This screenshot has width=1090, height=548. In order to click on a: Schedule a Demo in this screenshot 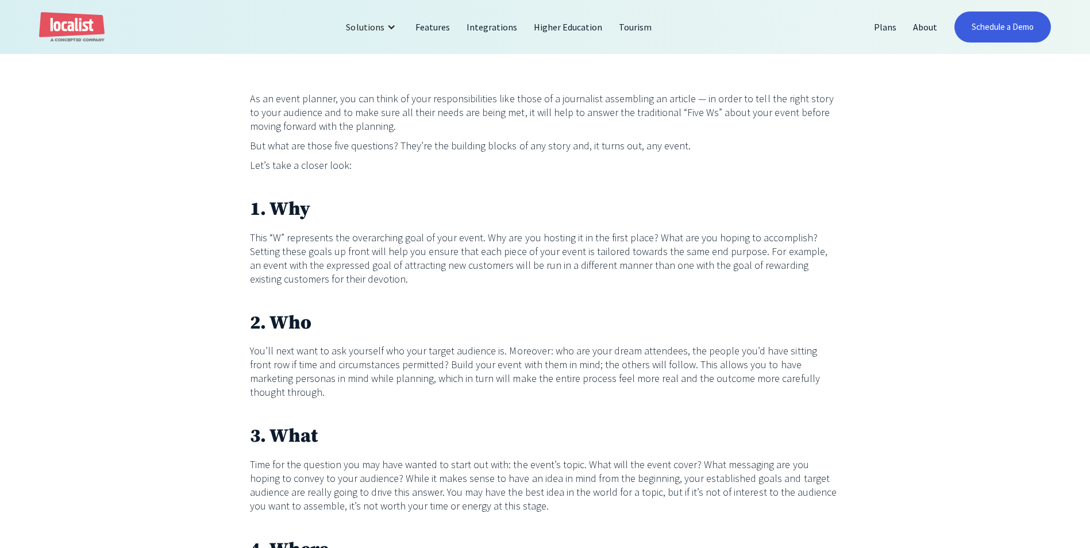, I will do `click(1002, 27)`.